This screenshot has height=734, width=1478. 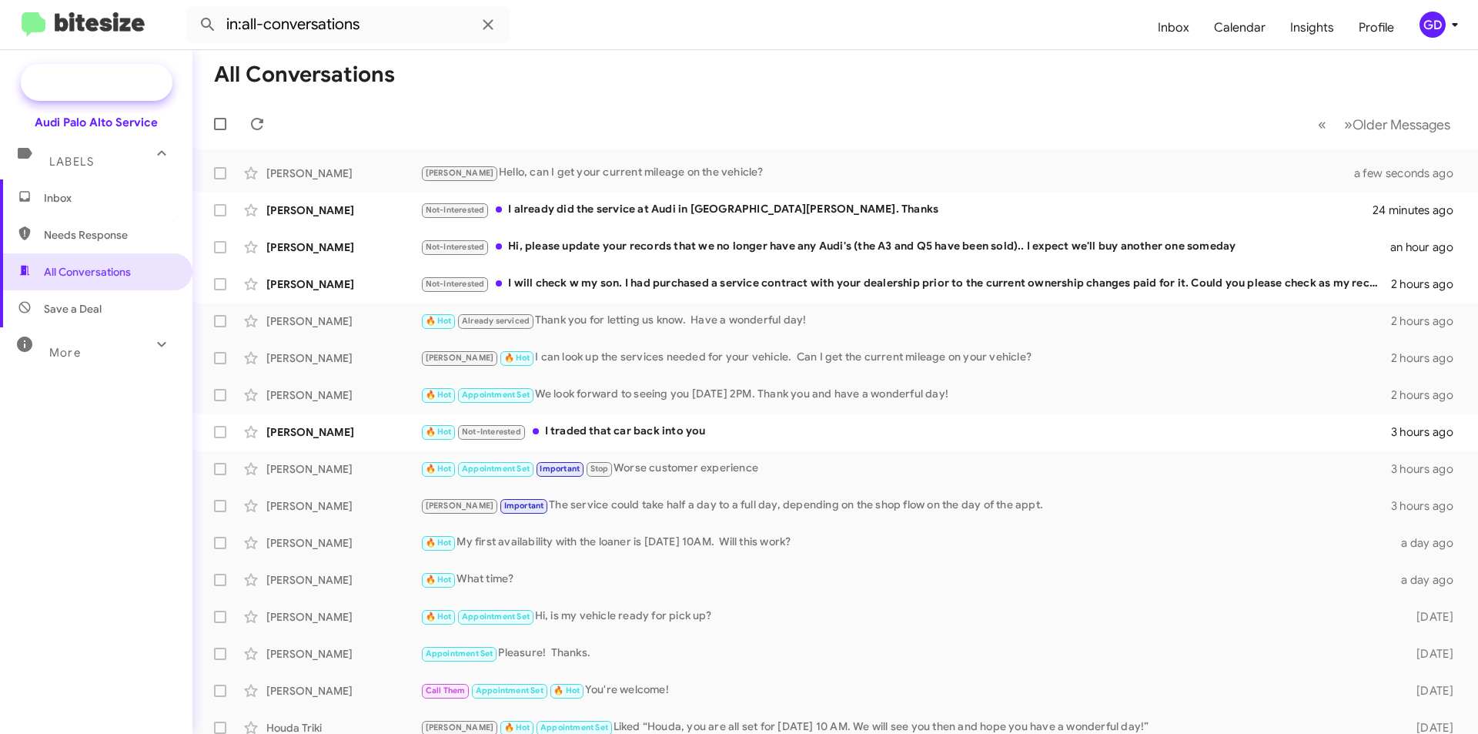 I want to click on div: Hello, can I get your current mileage on the vehicle?, so click(x=897, y=172).